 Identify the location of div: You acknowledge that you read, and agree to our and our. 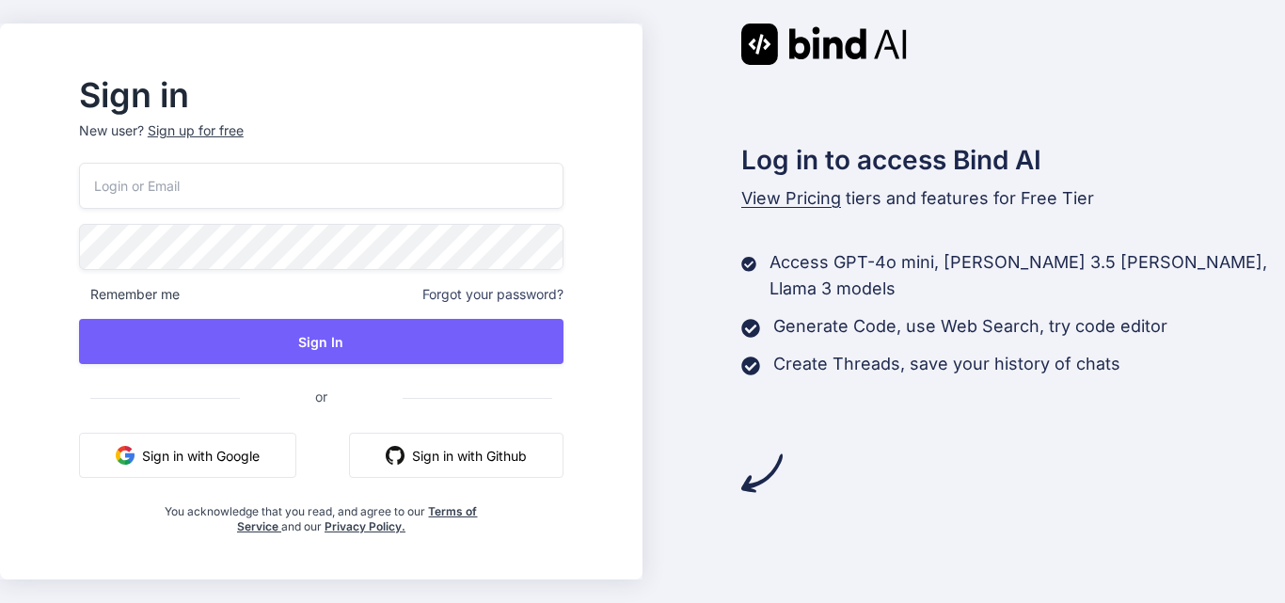
(322, 513).